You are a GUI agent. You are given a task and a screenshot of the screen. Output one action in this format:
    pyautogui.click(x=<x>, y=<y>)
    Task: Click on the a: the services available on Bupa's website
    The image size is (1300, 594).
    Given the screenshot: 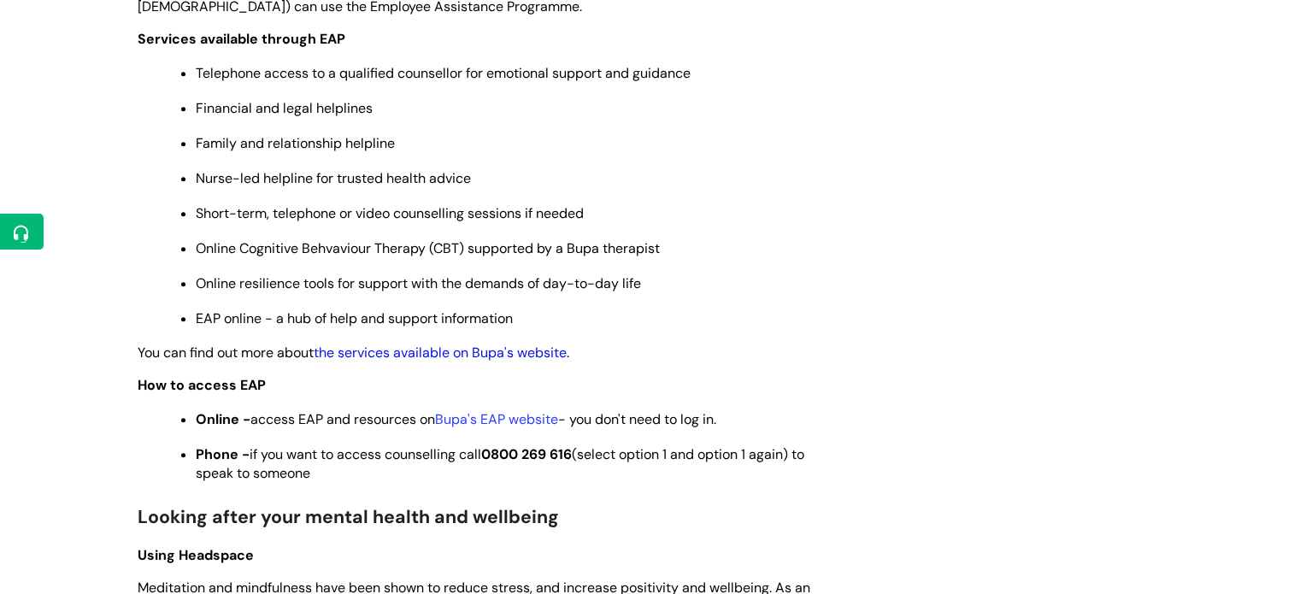 What is the action you would take?
    pyautogui.click(x=440, y=352)
    